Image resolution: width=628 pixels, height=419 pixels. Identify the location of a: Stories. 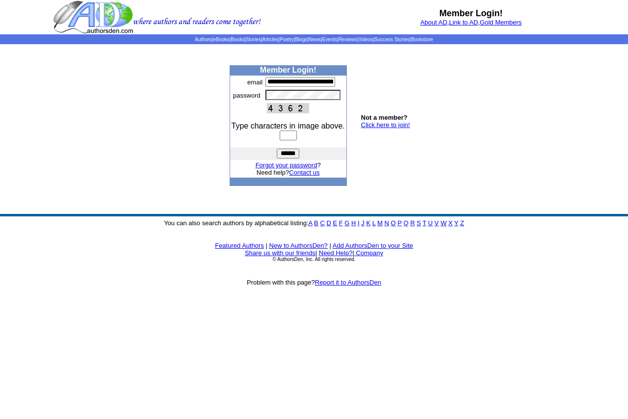
(253, 39).